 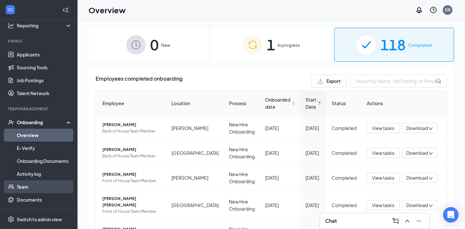 I want to click on div: Switch to admin view, so click(x=39, y=219).